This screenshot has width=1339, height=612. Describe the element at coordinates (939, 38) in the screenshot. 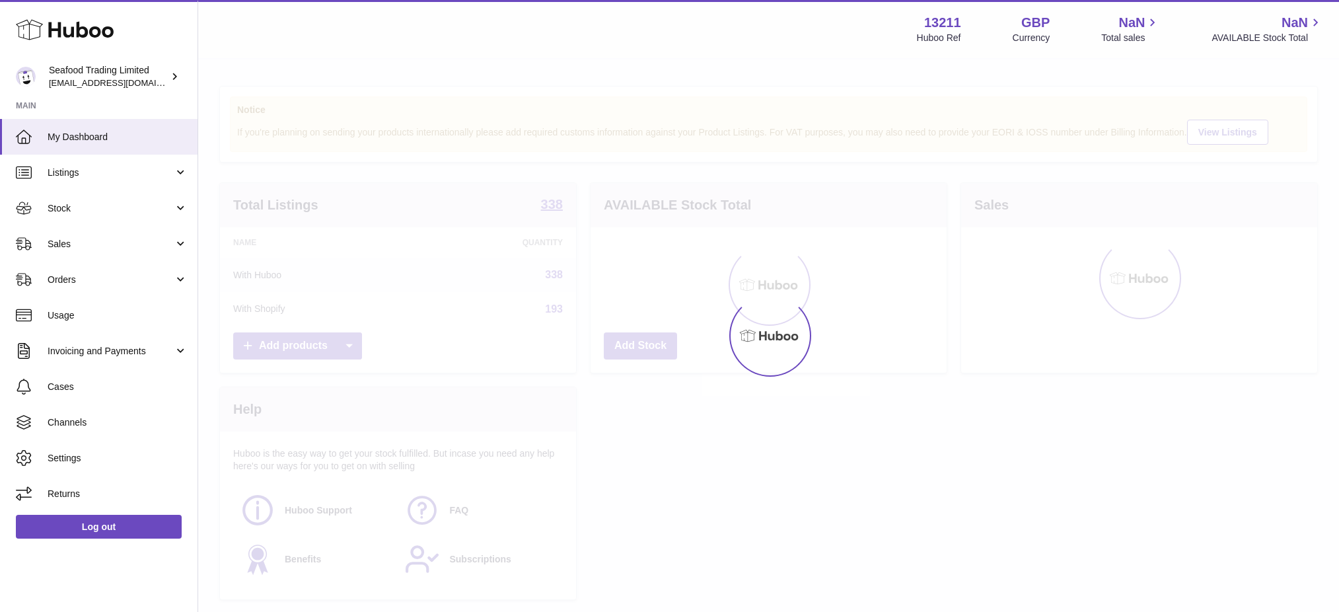

I see `div: Huboo Ref` at that location.